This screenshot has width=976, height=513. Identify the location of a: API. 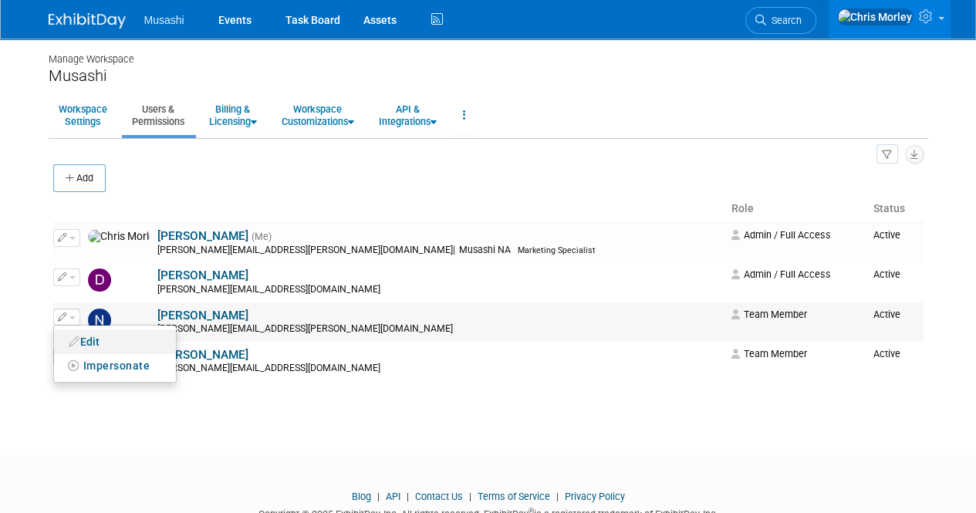
(393, 496).